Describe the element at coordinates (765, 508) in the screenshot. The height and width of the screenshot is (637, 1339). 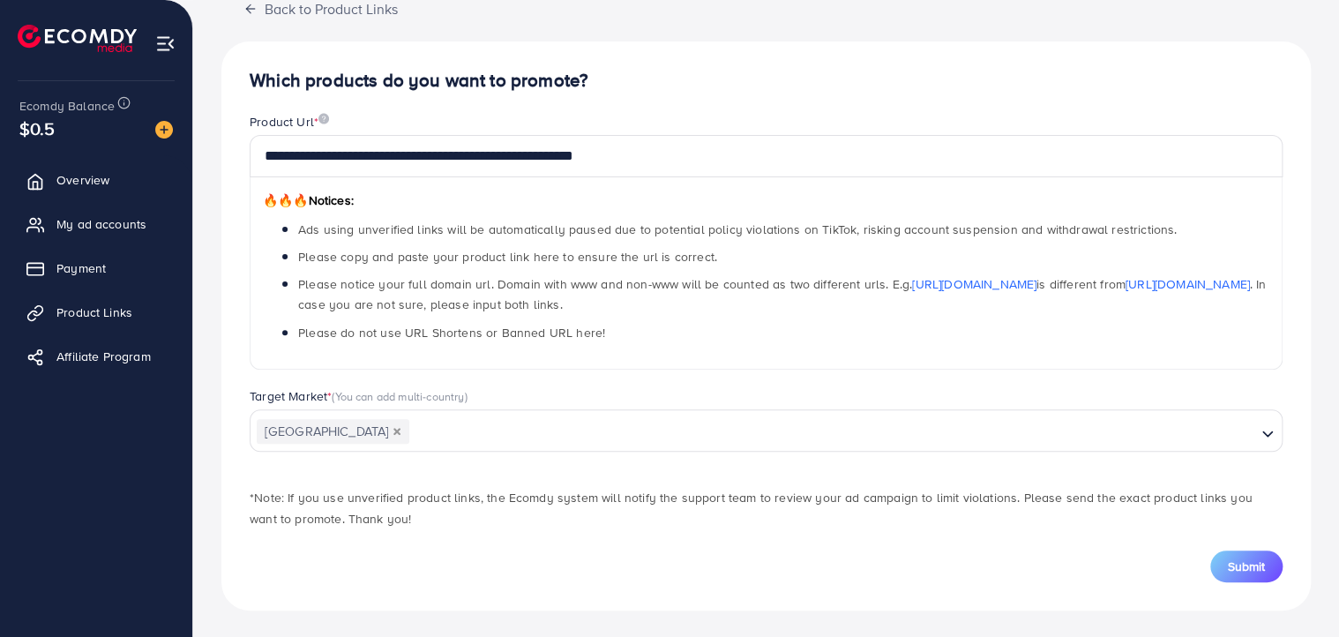
I see `p: *Note: If you use unverified product links, the Ecomdy system will notify the support team to rev...` at that location.